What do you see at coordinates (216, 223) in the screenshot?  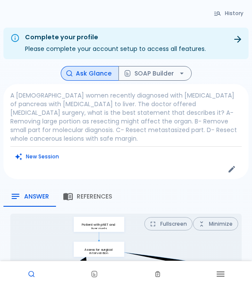 I see `button: Minimize` at bounding box center [216, 223].